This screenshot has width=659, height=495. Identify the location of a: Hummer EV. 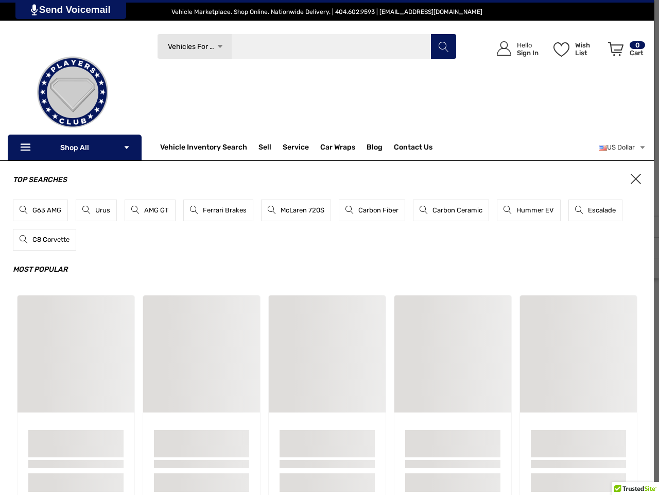
(529, 210).